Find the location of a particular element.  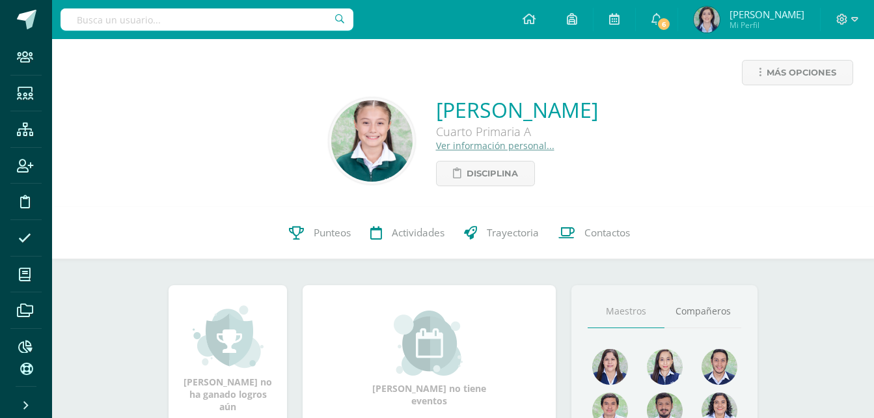

span: Trayectoria is located at coordinates (513, 232).